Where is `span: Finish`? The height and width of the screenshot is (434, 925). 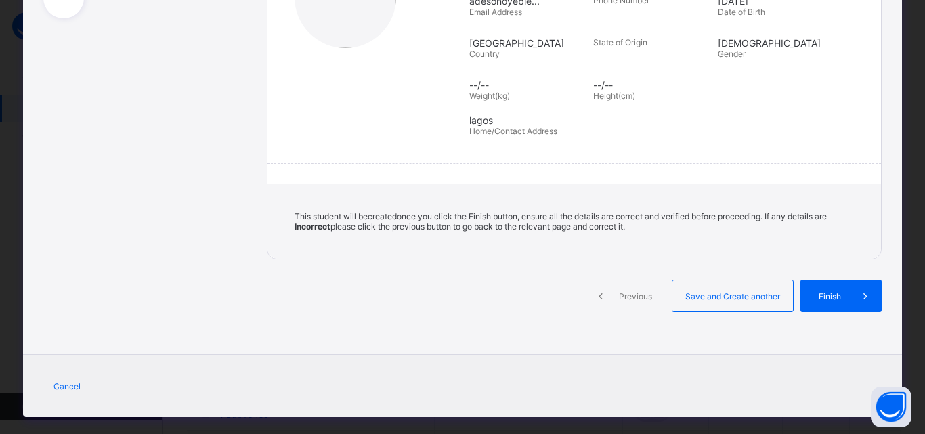
span: Finish is located at coordinates (829, 296).